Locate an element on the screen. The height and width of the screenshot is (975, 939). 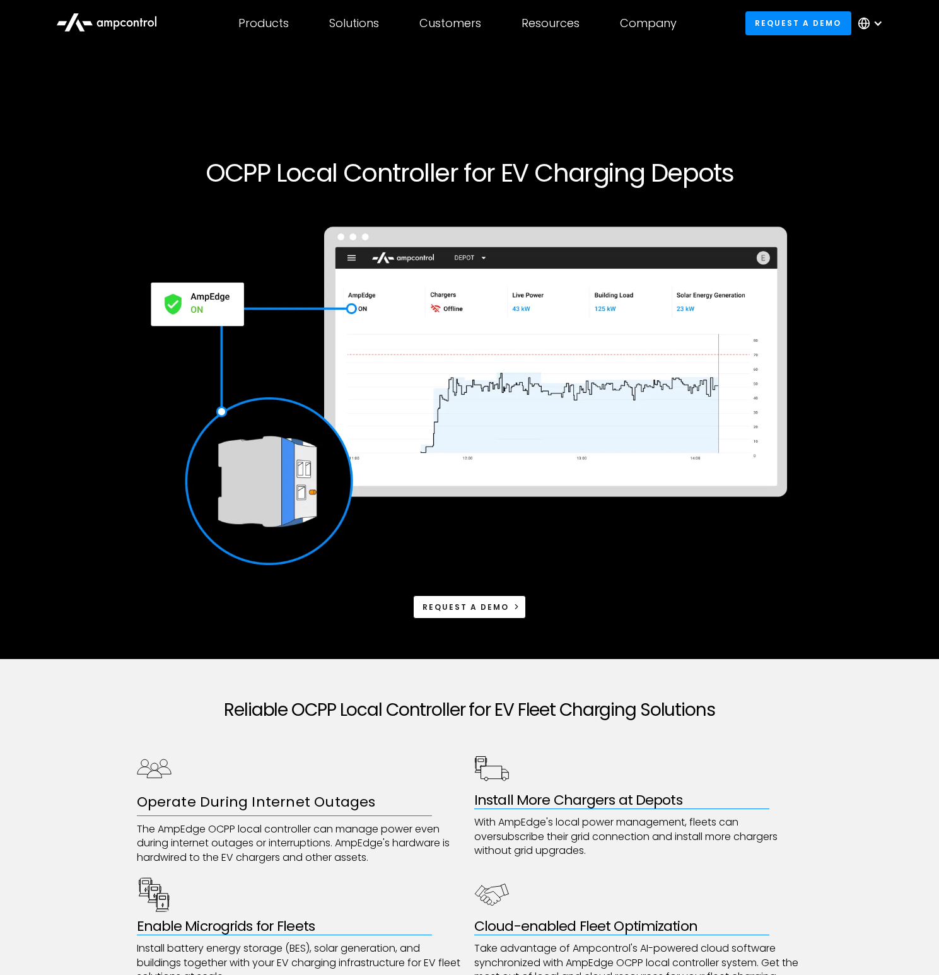
img: AmpEdge an OCPP local controller for on-site ev charging depots is located at coordinates (470, 396).